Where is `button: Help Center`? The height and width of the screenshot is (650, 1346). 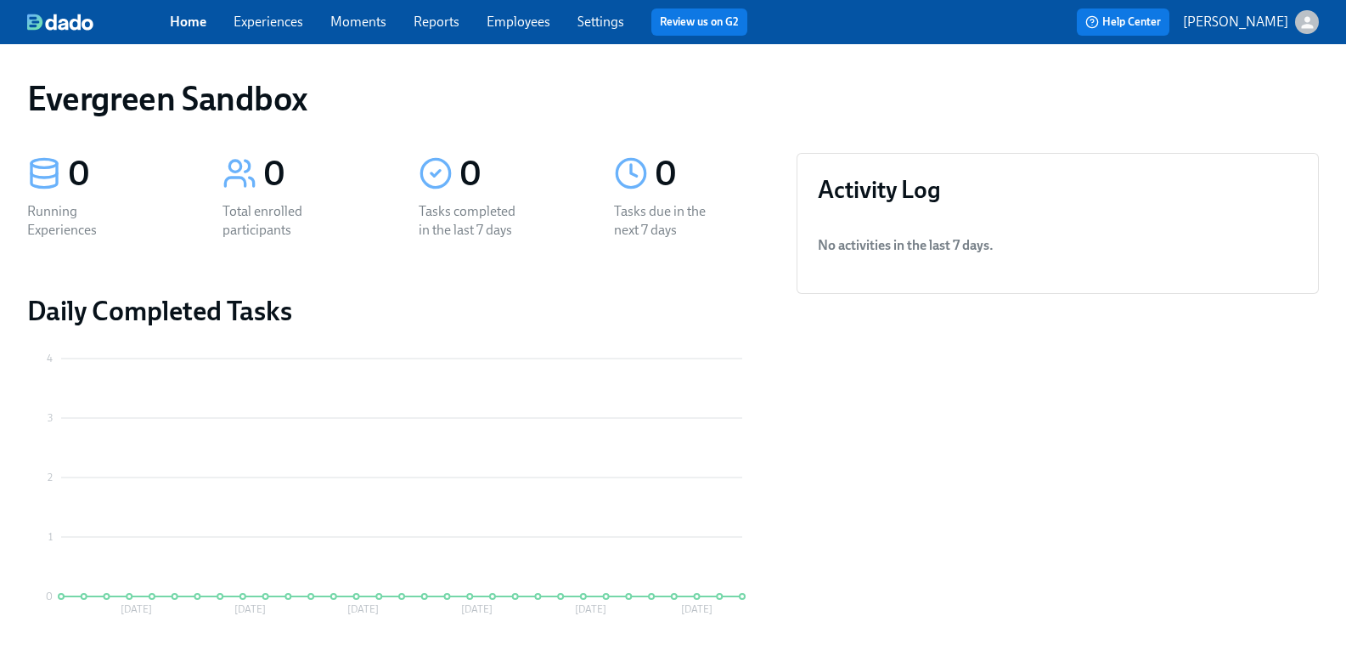
button: Help Center is located at coordinates (1123, 22).